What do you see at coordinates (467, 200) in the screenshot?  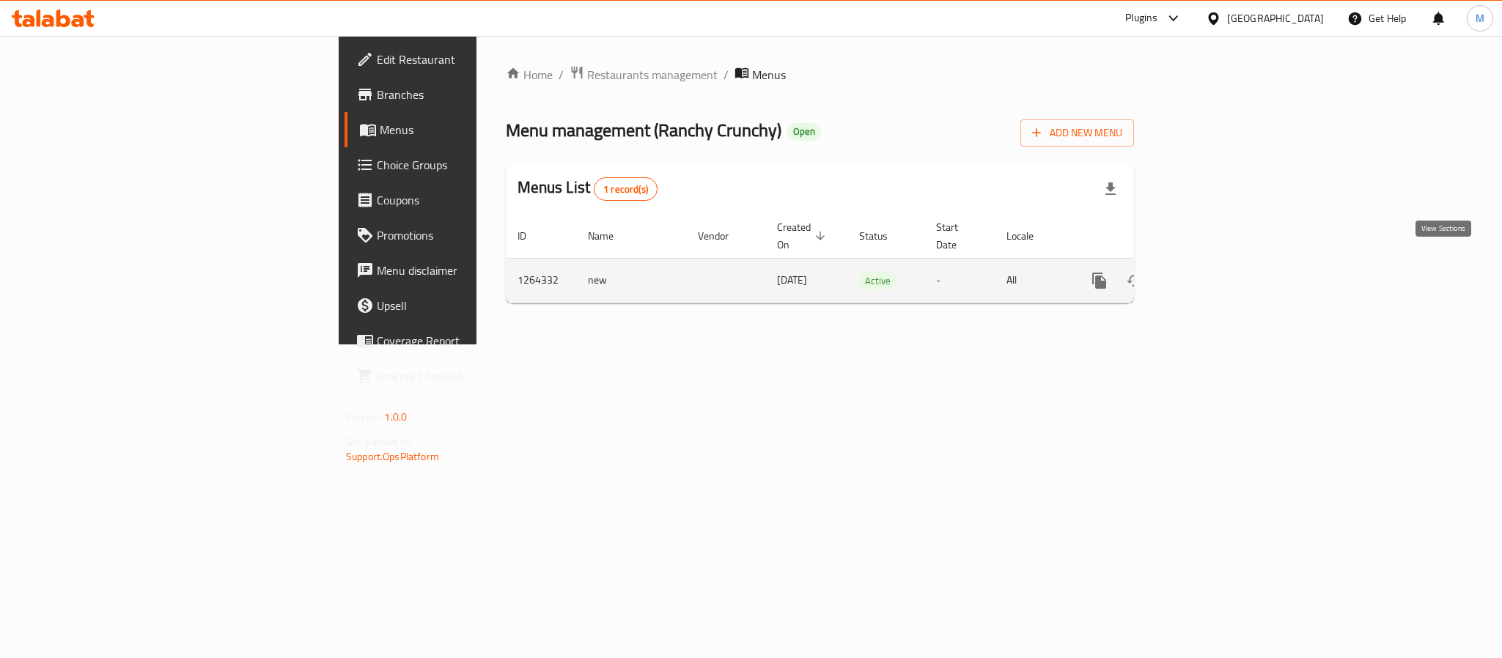 I see `a: Coupons` at bounding box center [467, 200].